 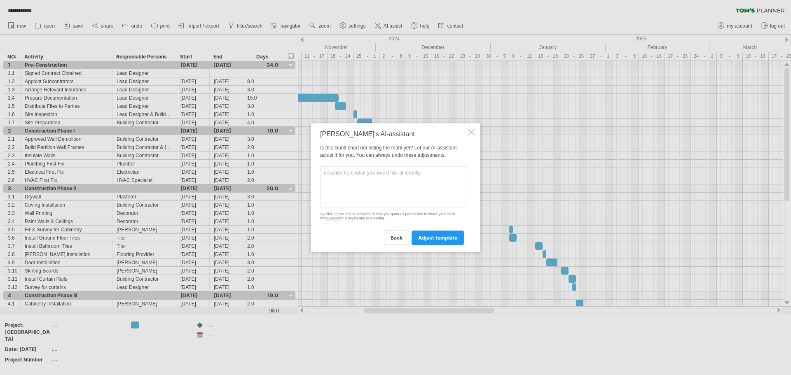 I want to click on div: Is this Gantt chart not hitting the mark yet? Let our AI-assistant adjust it for you. You can alw..., so click(x=393, y=188).